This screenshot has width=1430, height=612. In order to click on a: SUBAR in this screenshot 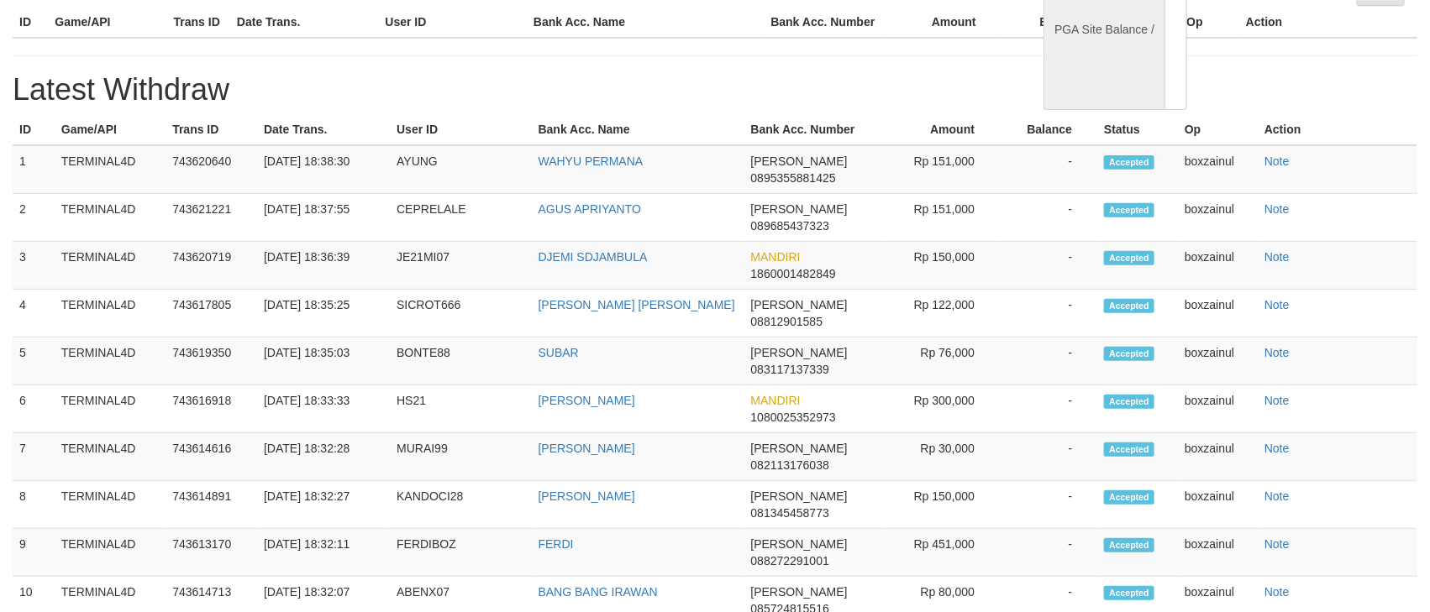, I will do `click(559, 353)`.